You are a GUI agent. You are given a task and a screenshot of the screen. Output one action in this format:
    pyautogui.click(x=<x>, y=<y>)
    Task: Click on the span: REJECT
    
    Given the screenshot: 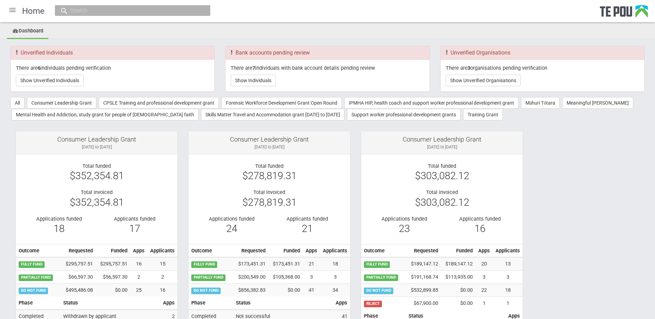 What is the action you would take?
    pyautogui.click(x=373, y=304)
    